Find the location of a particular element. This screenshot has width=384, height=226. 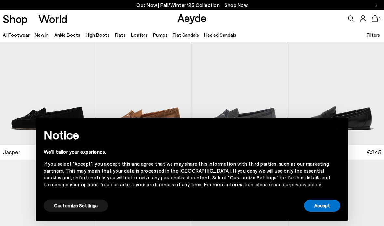

h2: Notice is located at coordinates (187, 135).